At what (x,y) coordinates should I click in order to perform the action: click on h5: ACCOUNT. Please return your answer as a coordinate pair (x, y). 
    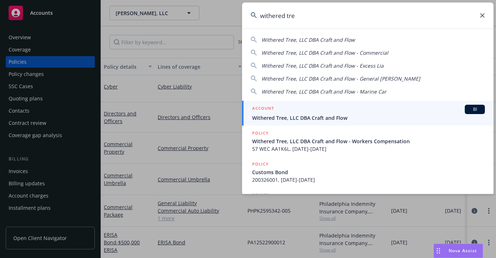
    Looking at the image, I should click on (263, 109).